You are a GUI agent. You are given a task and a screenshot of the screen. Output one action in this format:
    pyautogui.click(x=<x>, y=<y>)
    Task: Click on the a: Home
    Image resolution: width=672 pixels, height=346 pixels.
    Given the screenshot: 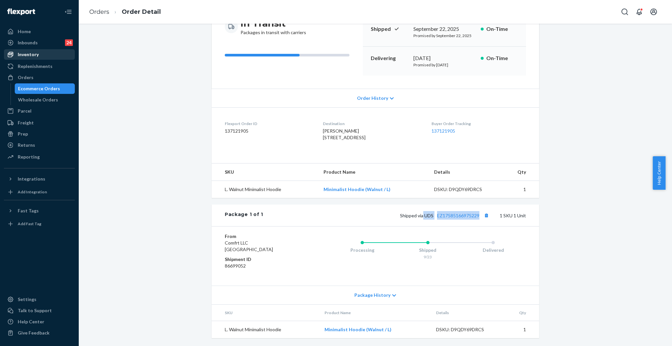 What is the action you would take?
    pyautogui.click(x=39, y=32)
    